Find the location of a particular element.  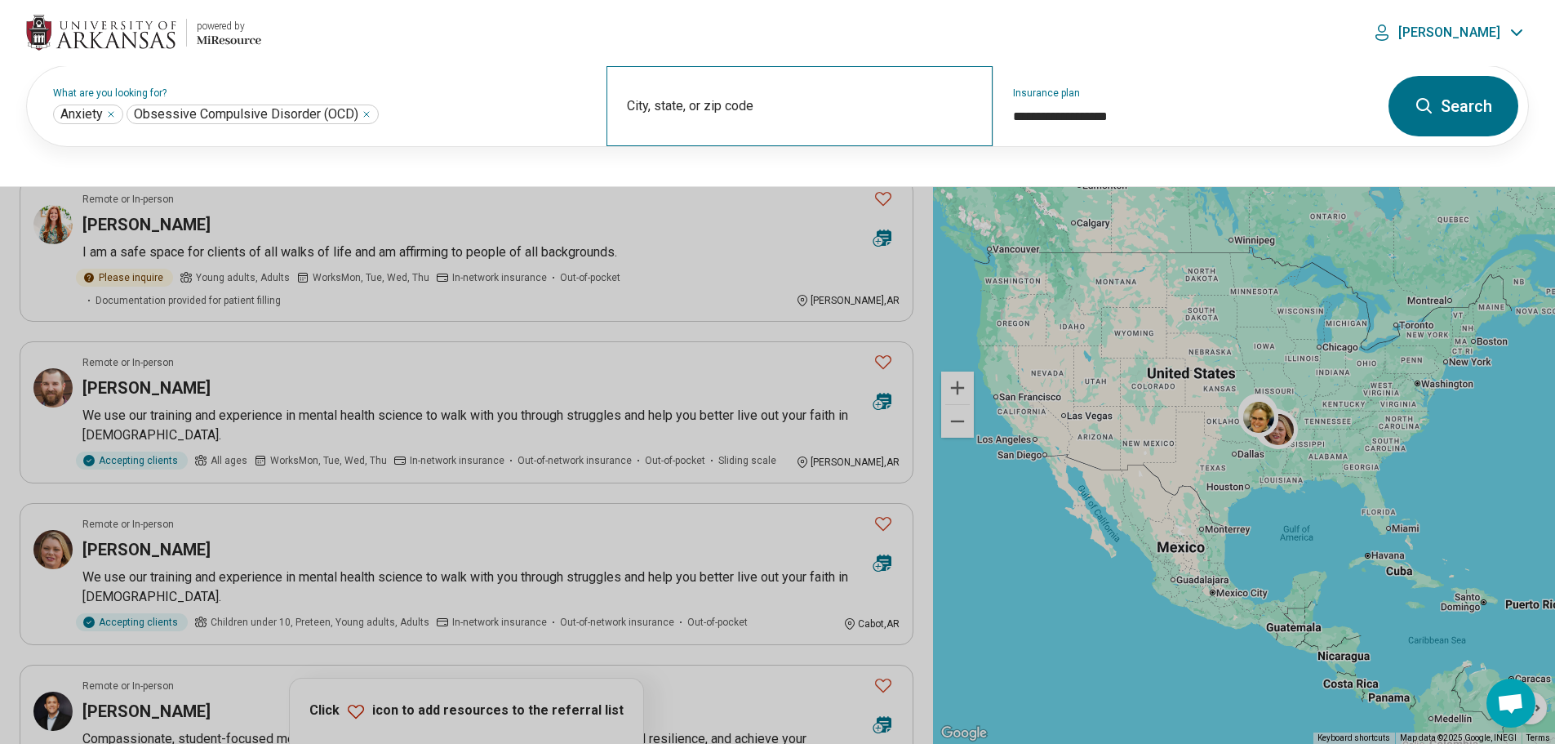

label: What are you looking for? is located at coordinates (320, 93).